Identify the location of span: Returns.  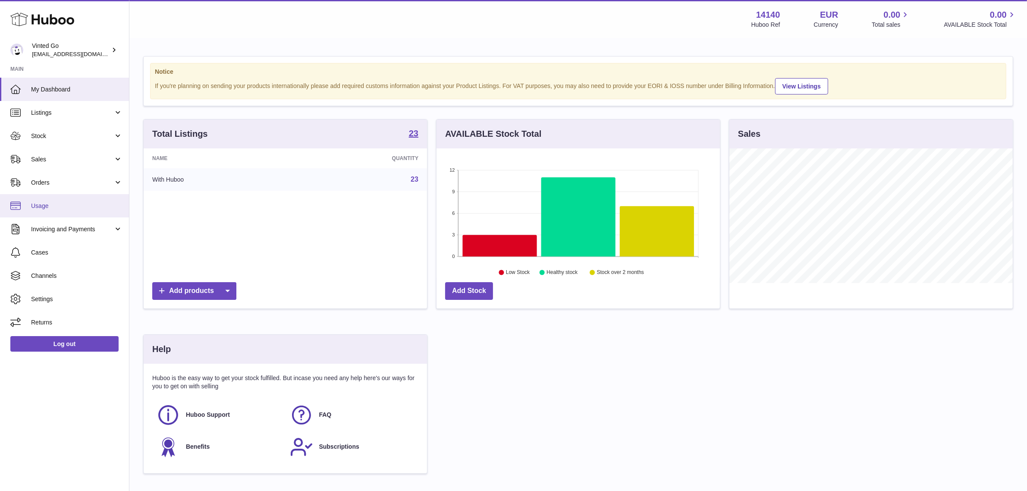
(77, 322).